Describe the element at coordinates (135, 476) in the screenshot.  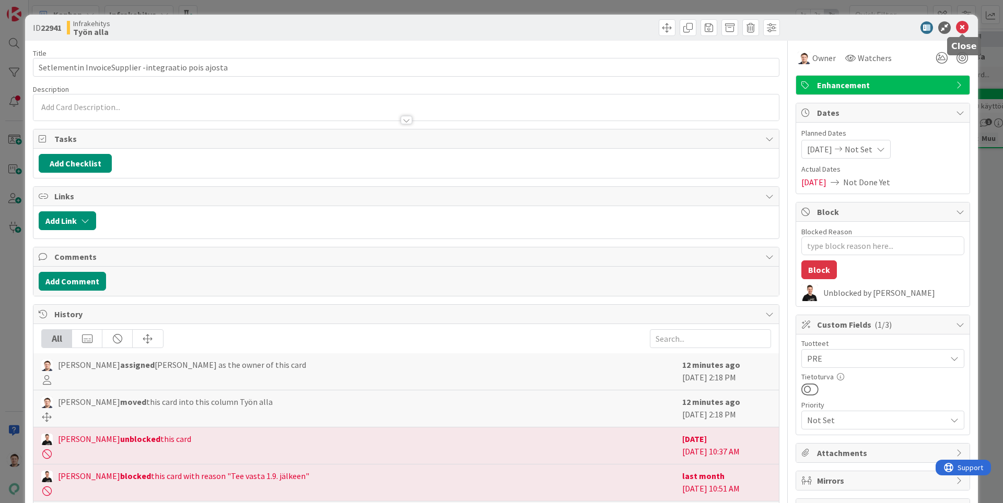
I see `b: blocked` at that location.